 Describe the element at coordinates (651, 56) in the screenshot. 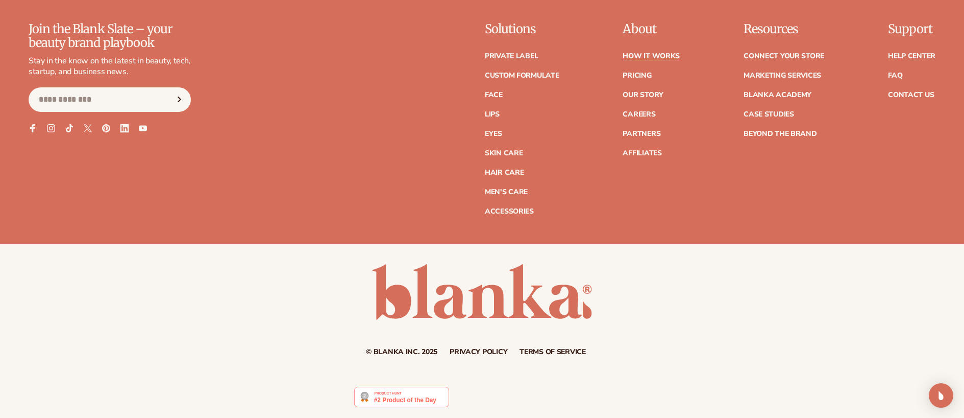

I see `a: How It Works` at that location.